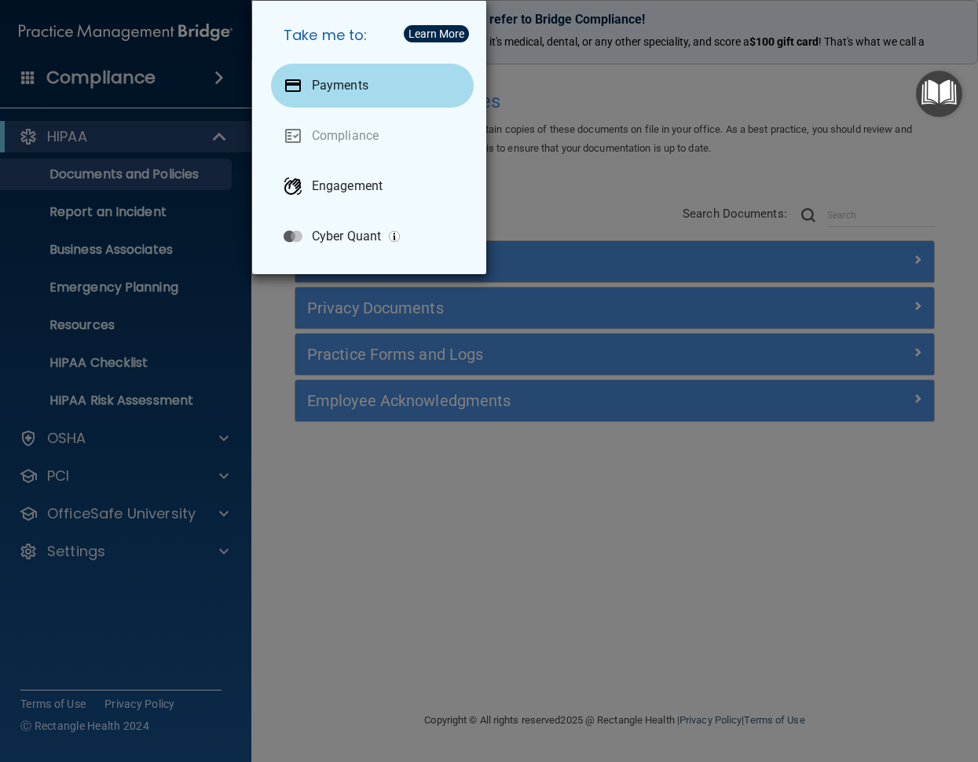 Image resolution: width=978 pixels, height=762 pixels. I want to click on a: Payments, so click(372, 86).